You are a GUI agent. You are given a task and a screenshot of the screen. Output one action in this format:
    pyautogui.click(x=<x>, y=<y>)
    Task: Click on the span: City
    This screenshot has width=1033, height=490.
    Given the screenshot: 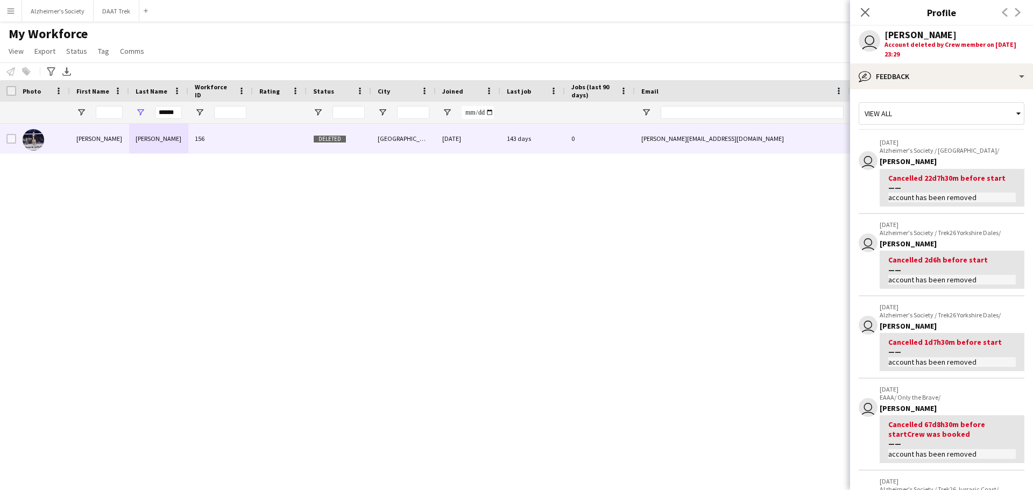 What is the action you would take?
    pyautogui.click(x=384, y=91)
    